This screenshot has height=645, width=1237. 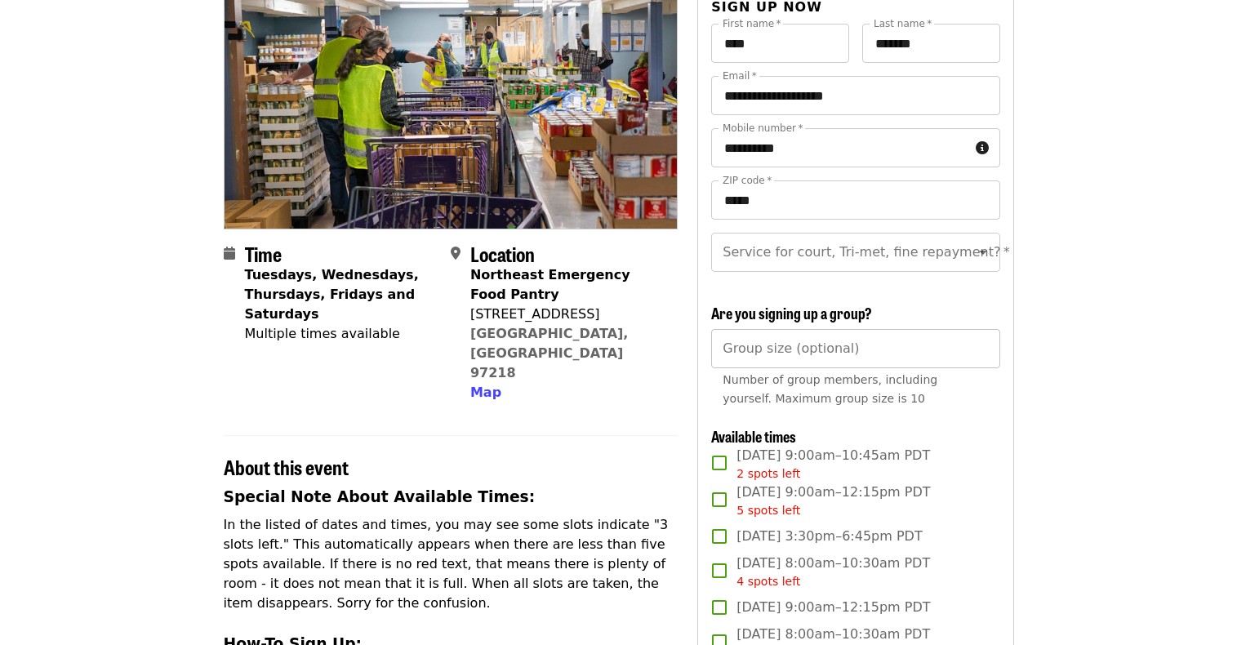 I want to click on span: 5 spots left, so click(x=768, y=510).